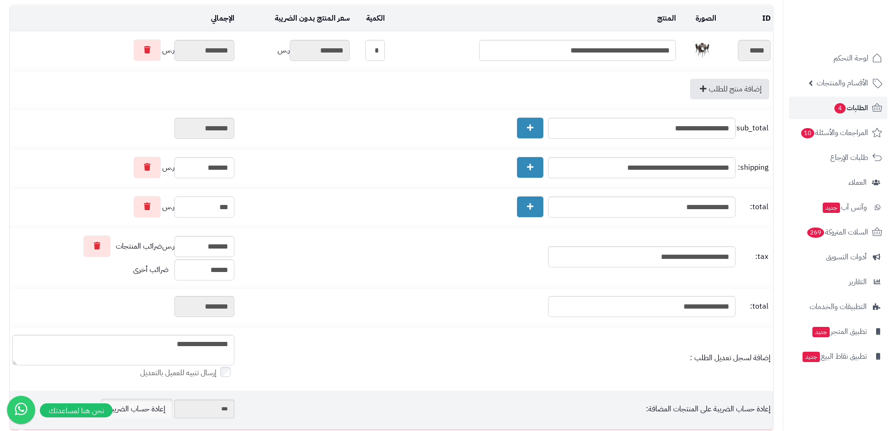 The width and height of the screenshot is (893, 431). Describe the element at coordinates (187, 373) in the screenshot. I see `label: إرسال تنبيه للعميل بالتعديل` at that location.